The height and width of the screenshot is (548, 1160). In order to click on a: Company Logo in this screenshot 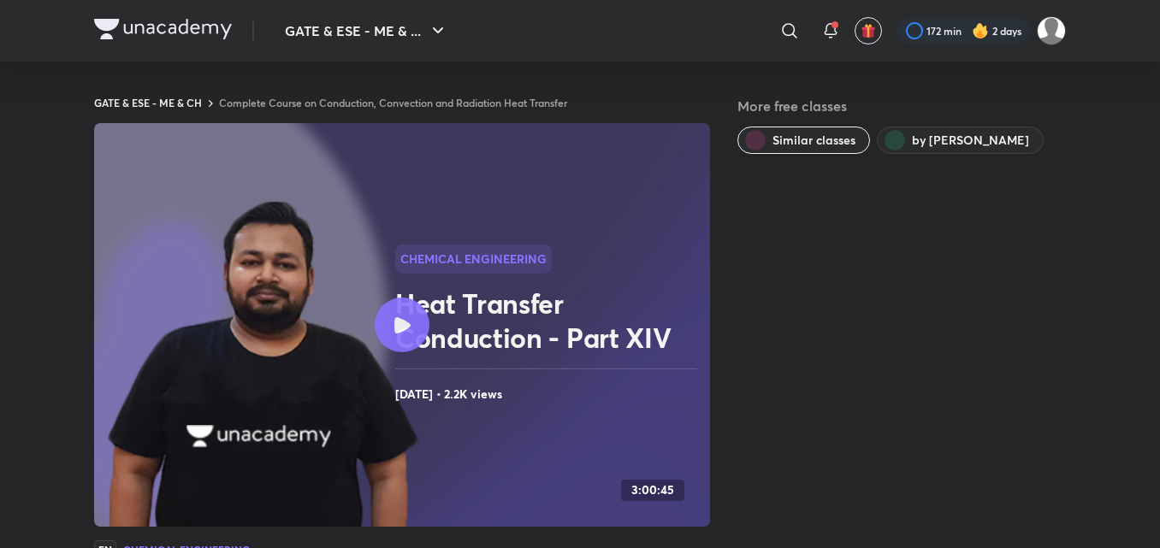, I will do `click(162, 31)`.